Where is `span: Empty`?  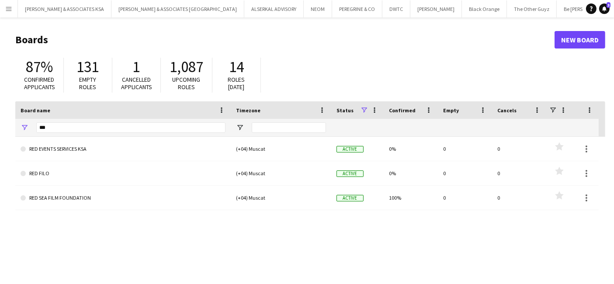 span: Empty is located at coordinates (451, 110).